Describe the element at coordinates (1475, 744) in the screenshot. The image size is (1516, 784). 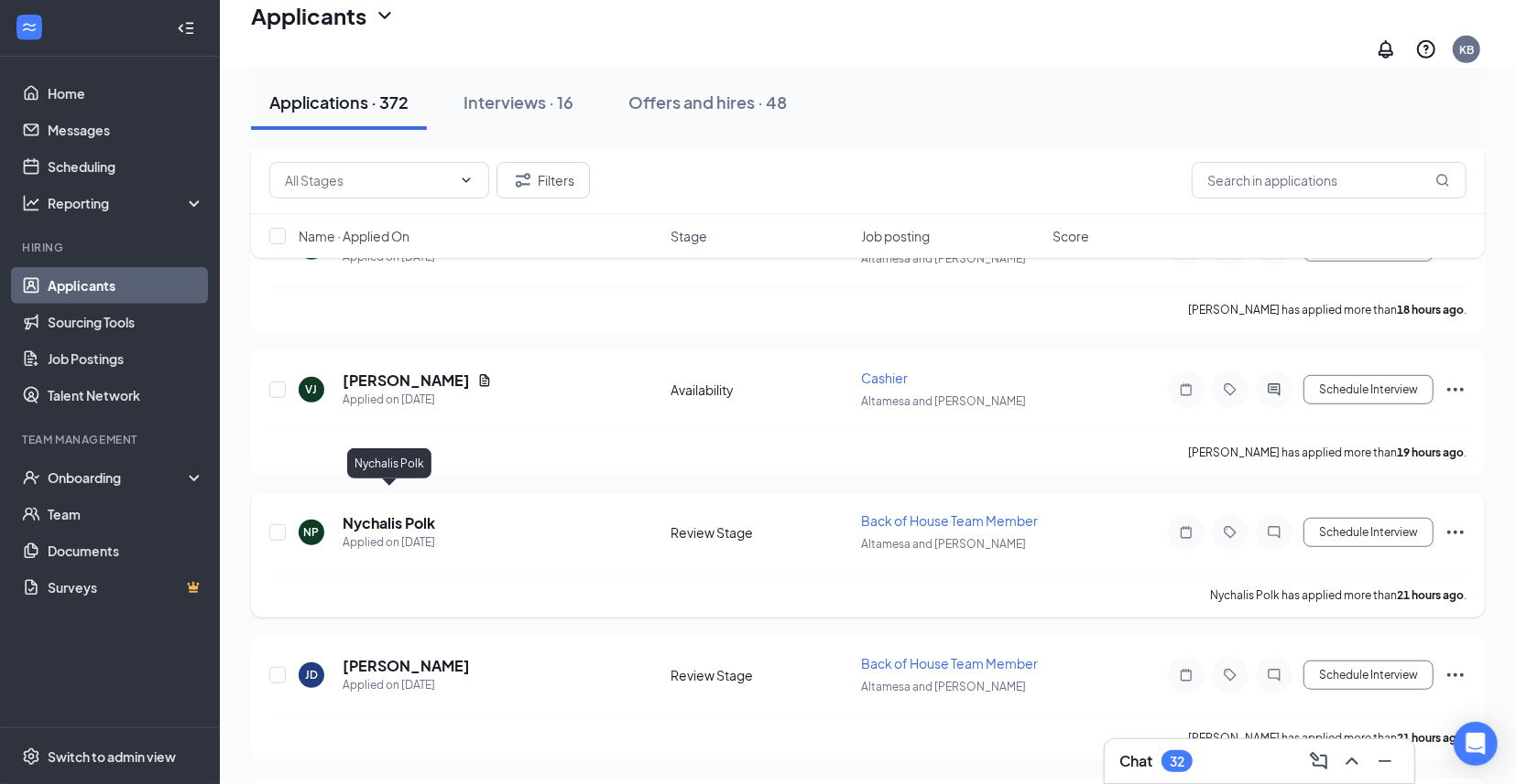
I see `div: Open Intercom Messenger` at that location.